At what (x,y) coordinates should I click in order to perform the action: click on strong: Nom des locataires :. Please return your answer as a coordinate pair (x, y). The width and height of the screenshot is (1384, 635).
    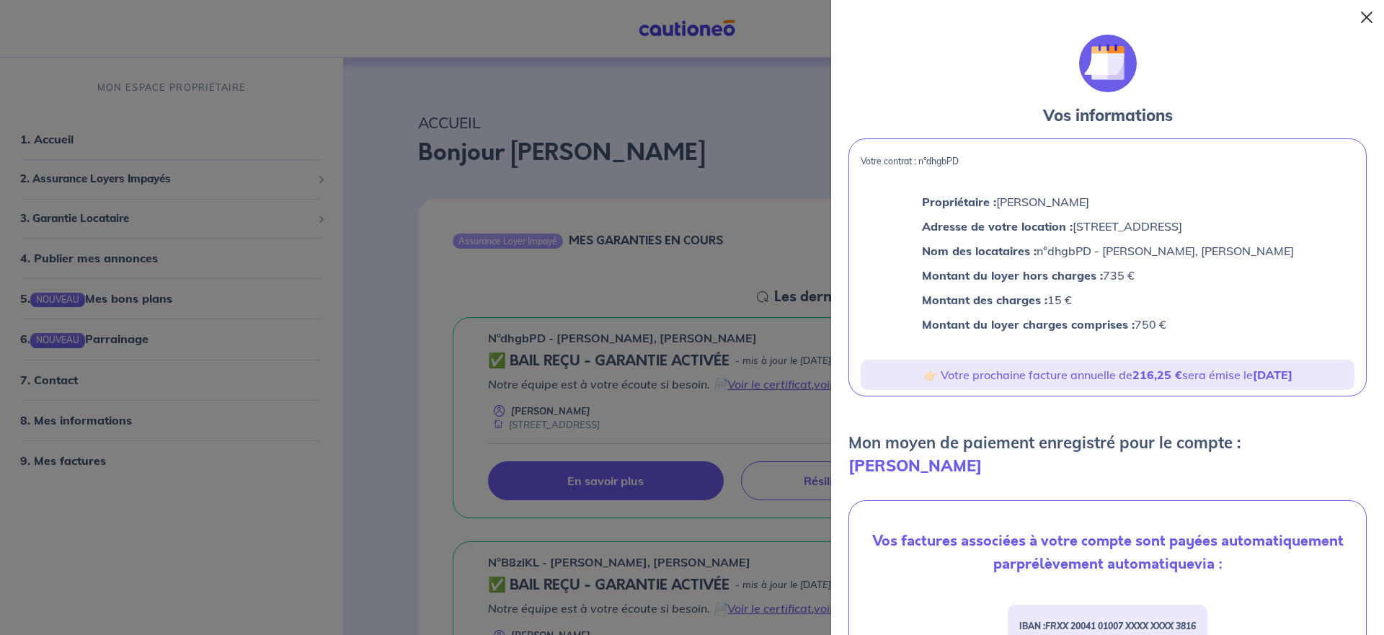
    Looking at the image, I should click on (979, 251).